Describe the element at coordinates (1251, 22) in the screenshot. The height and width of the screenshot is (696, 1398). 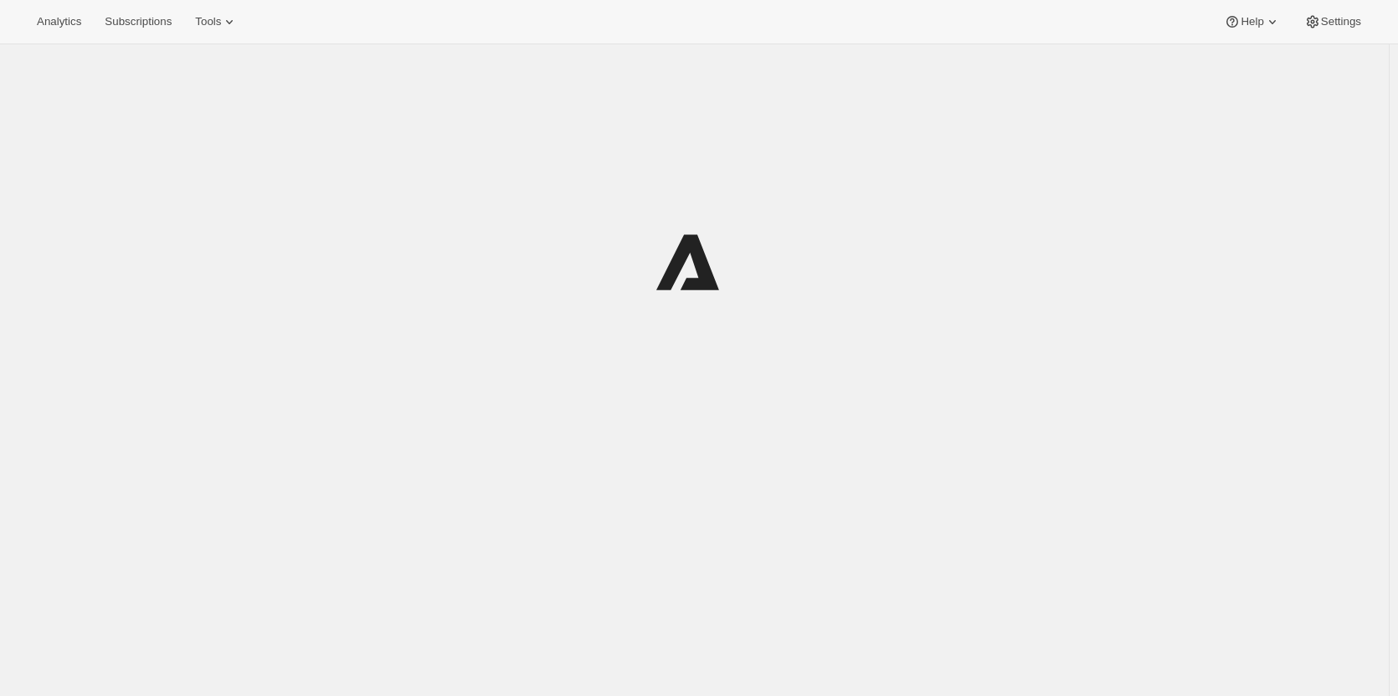
I see `button: Help` at that location.